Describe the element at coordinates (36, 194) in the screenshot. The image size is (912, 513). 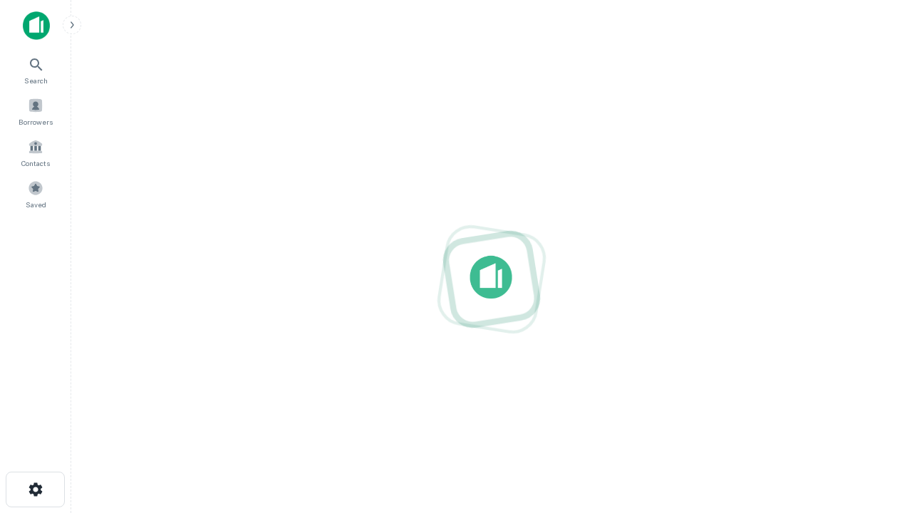
I see `a: Saved` at that location.